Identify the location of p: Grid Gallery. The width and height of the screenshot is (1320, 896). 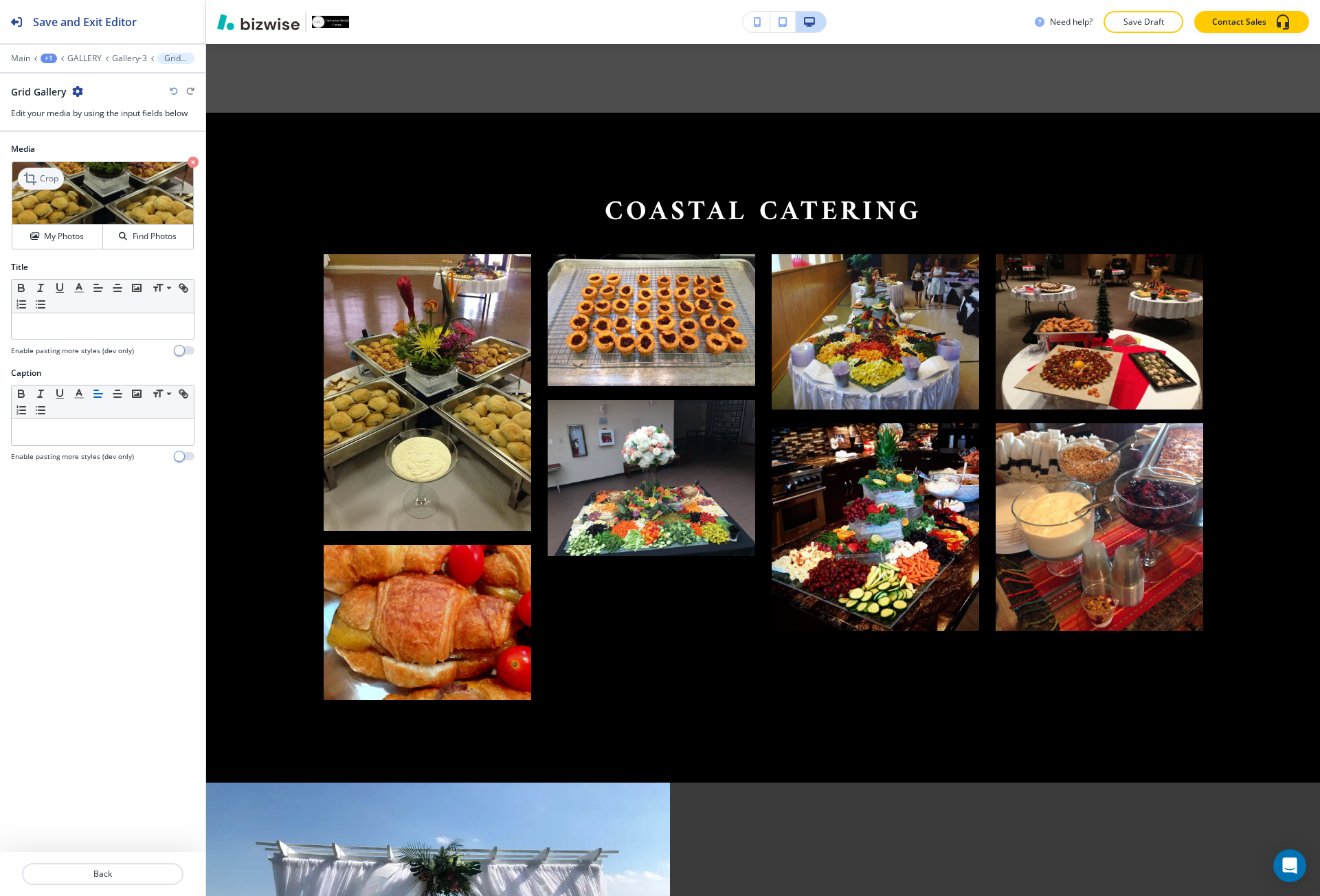
(176, 58).